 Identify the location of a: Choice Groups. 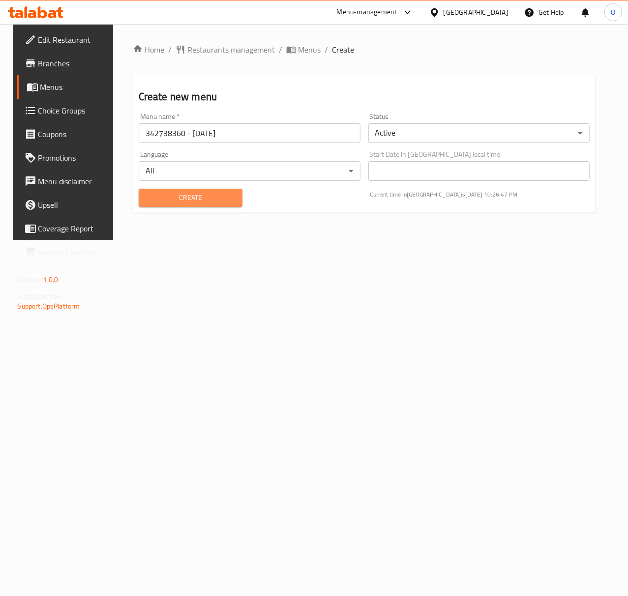
(67, 111).